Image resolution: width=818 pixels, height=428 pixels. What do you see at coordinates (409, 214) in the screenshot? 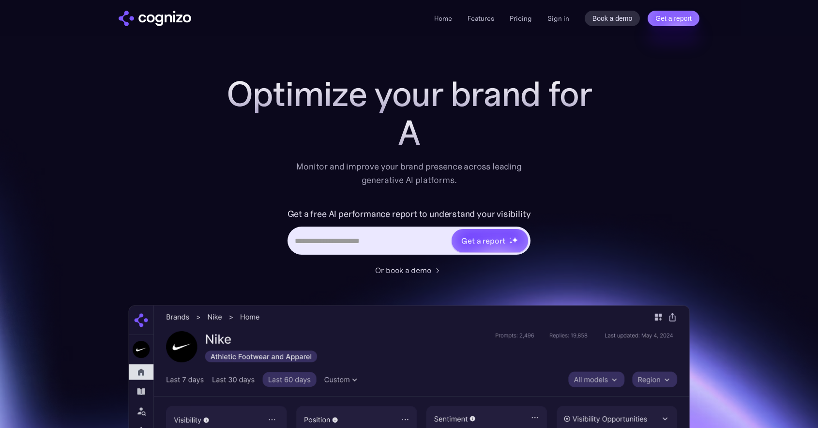
I see `label: Get a free AI performance report to understand your visibility` at bounding box center [409, 214].